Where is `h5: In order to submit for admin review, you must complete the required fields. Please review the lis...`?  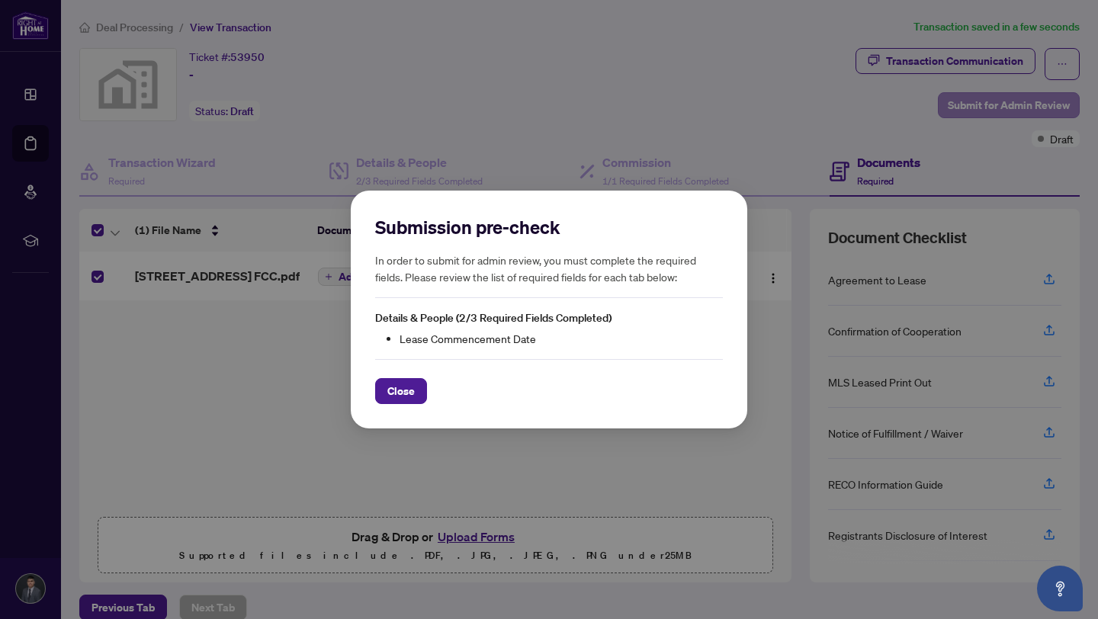
h5: In order to submit for admin review, you must complete the required fields. Please review the lis... is located at coordinates (549, 268).